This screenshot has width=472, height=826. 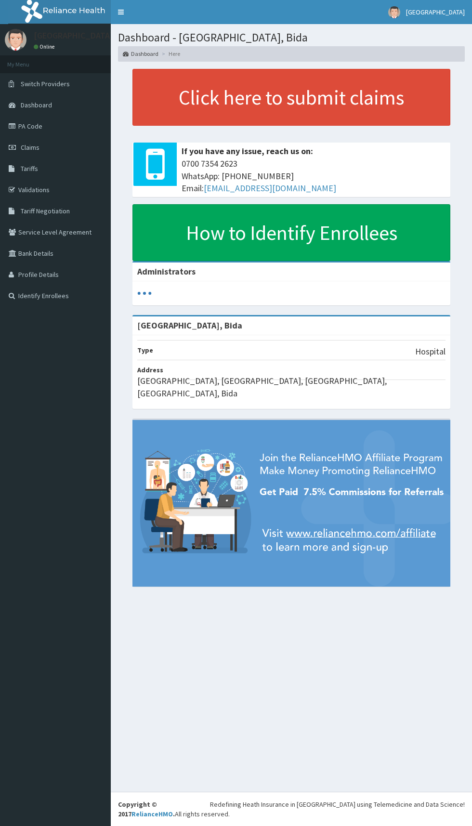 What do you see at coordinates (291, 503) in the screenshot?
I see `img: provider-team-banner.png` at bounding box center [291, 503].